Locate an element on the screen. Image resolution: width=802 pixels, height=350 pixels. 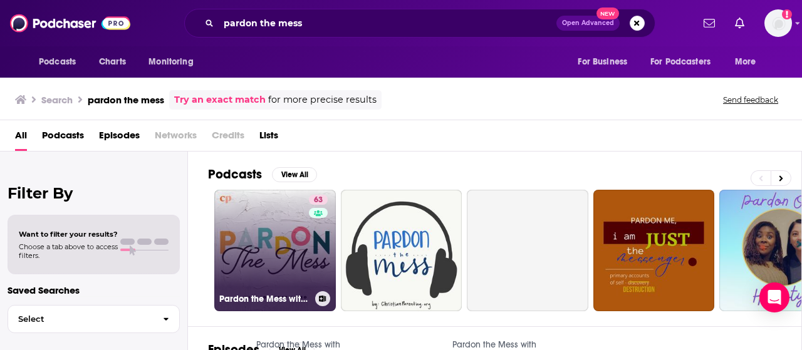
a: Podcasts is located at coordinates (63, 138).